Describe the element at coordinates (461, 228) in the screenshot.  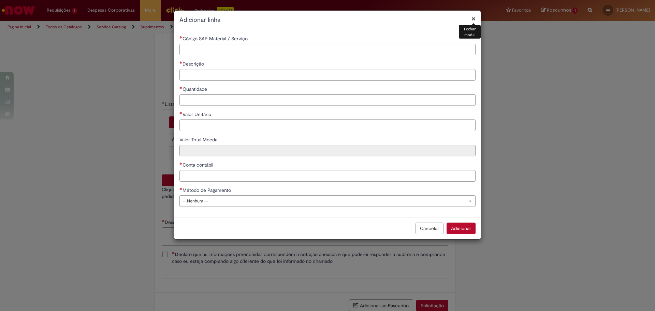
I see `button: Adicionar` at that location.